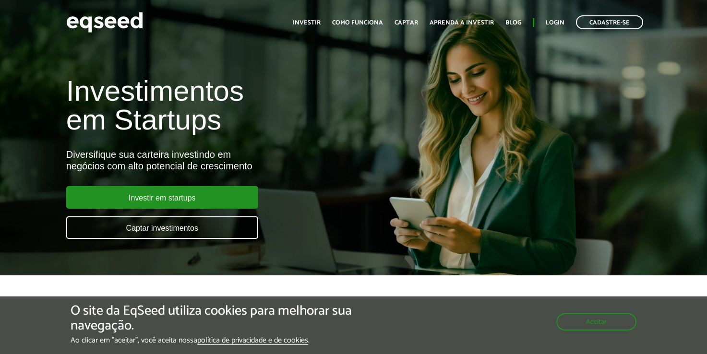  Describe the element at coordinates (162, 197) in the screenshot. I see `a: Investir em startups` at that location.